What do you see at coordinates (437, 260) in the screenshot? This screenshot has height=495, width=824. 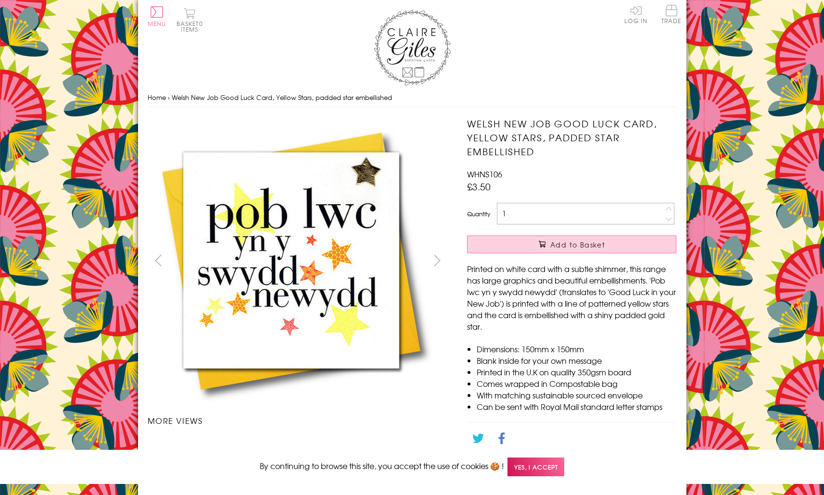 I see `button: next` at bounding box center [437, 260].